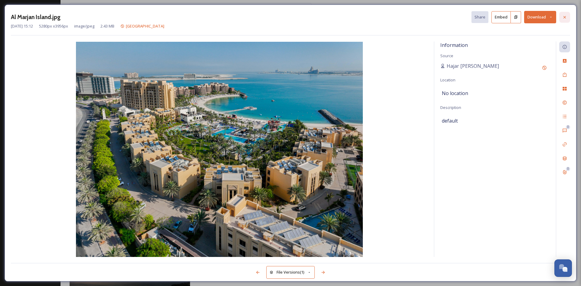 The image size is (581, 286). Describe the element at coordinates (448, 80) in the screenshot. I see `span: Location` at that location.